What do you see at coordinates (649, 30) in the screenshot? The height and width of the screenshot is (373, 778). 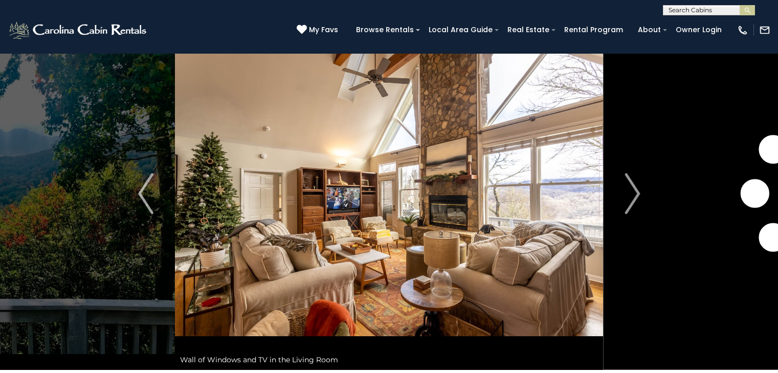 I see `a: About` at bounding box center [649, 30].